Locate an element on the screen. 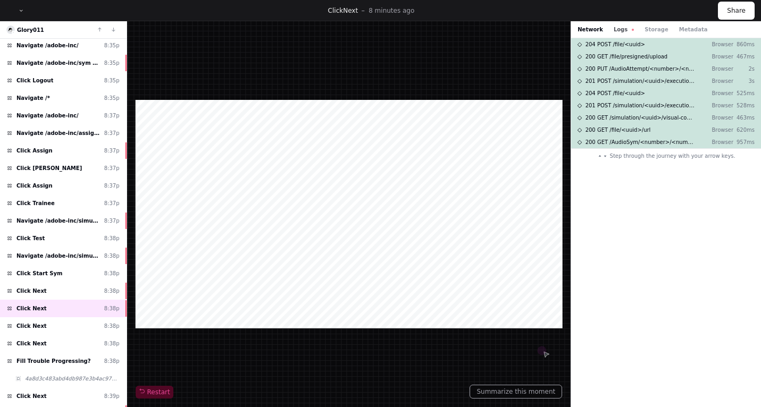 Image resolution: width=761 pixels, height=407 pixels. p: 467ms is located at coordinates (744, 56).